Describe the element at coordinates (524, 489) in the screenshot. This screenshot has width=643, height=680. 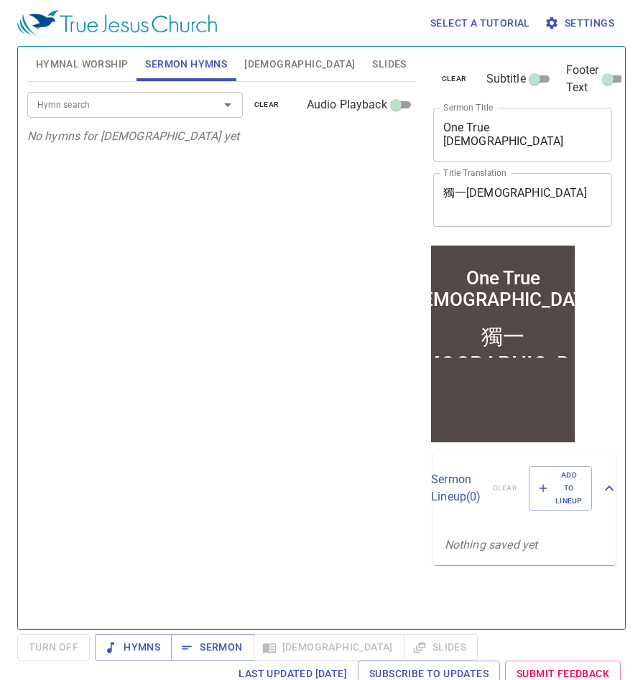
I see `div: Sermon Lineup(0)clearAdd to Lineup` at that location.